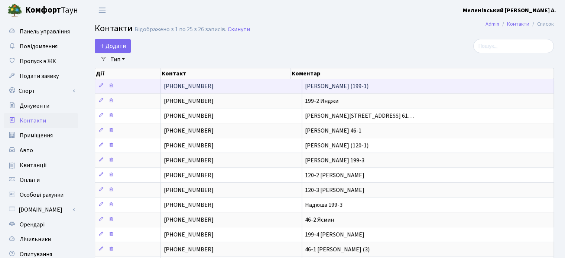  Describe the element at coordinates (38, 61) in the screenshot. I see `span: Пропуск в ЖК` at that location.